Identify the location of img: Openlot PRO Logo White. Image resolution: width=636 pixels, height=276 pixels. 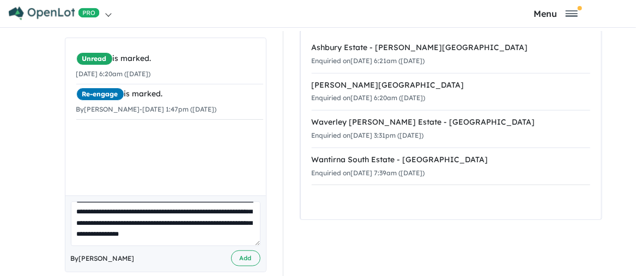
(54, 13).